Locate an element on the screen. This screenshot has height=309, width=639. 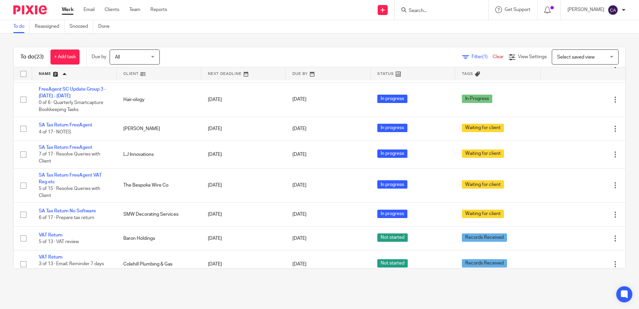
span: 5 of 15 · Resolve Queries with Client is located at coordinates (70, 192).